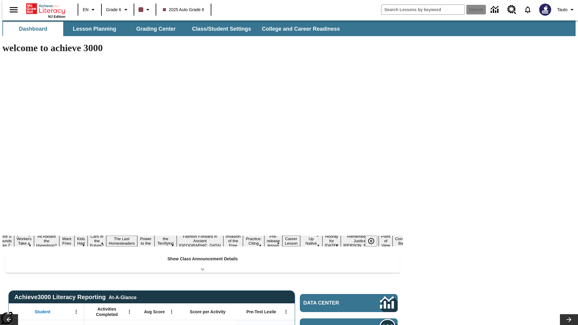 The height and width of the screenshot is (325, 578). I want to click on button: Slide 14 Career Lesson, so click(291, 241).